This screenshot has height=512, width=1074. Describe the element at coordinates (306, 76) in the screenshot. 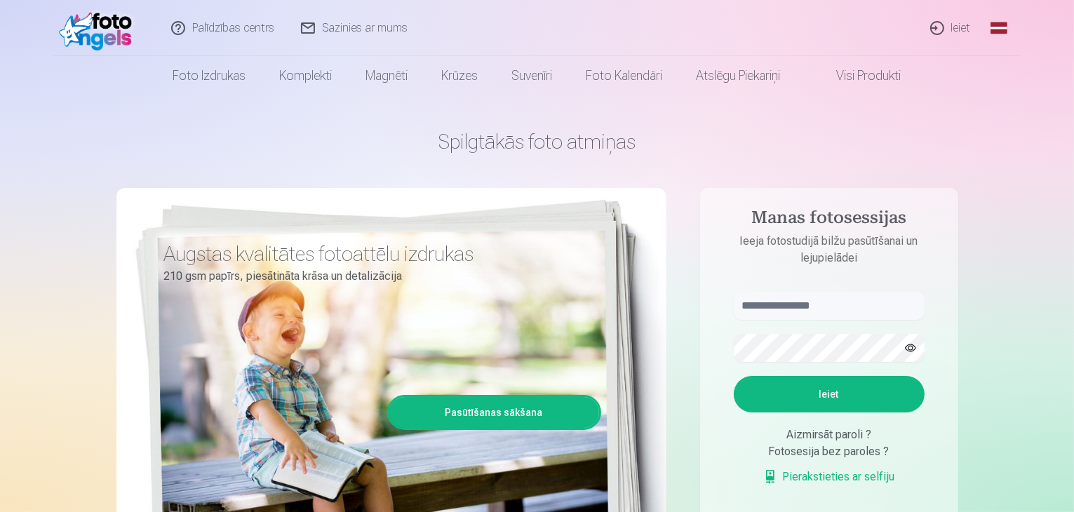

I see `a: Komplekti` at that location.